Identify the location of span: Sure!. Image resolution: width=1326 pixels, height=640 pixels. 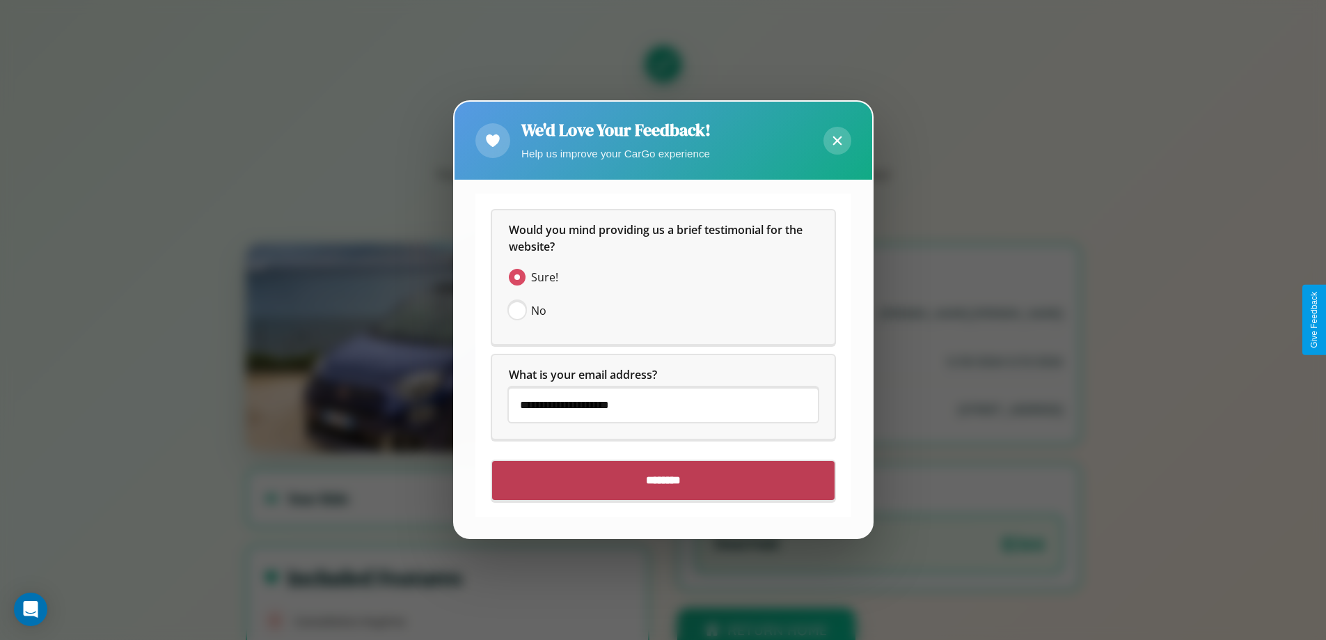
(544, 278).